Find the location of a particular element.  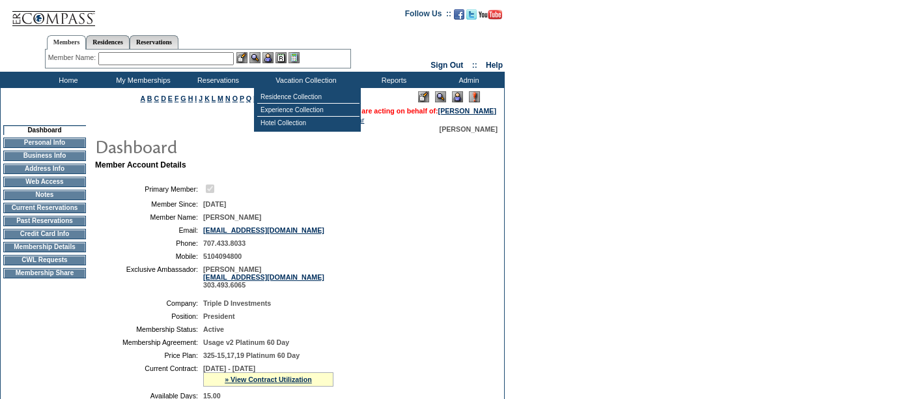

td: Member Name: is located at coordinates (149, 217).